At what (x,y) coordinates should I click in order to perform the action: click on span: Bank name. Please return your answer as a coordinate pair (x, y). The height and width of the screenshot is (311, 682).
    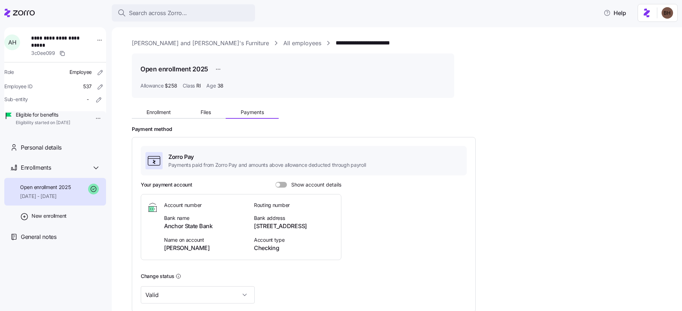
    Looking at the image, I should click on (205, 218).